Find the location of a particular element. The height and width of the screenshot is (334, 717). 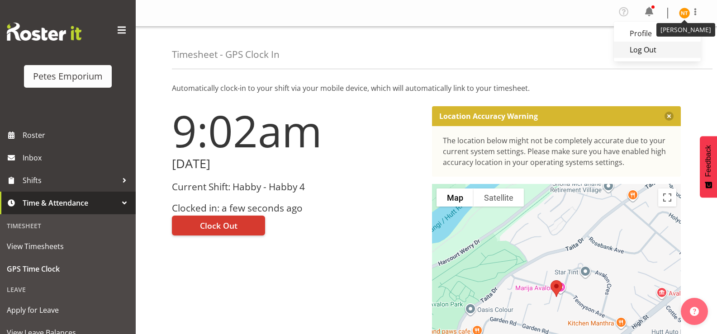

img: nicole-thomson8388.jpg is located at coordinates (684, 13).